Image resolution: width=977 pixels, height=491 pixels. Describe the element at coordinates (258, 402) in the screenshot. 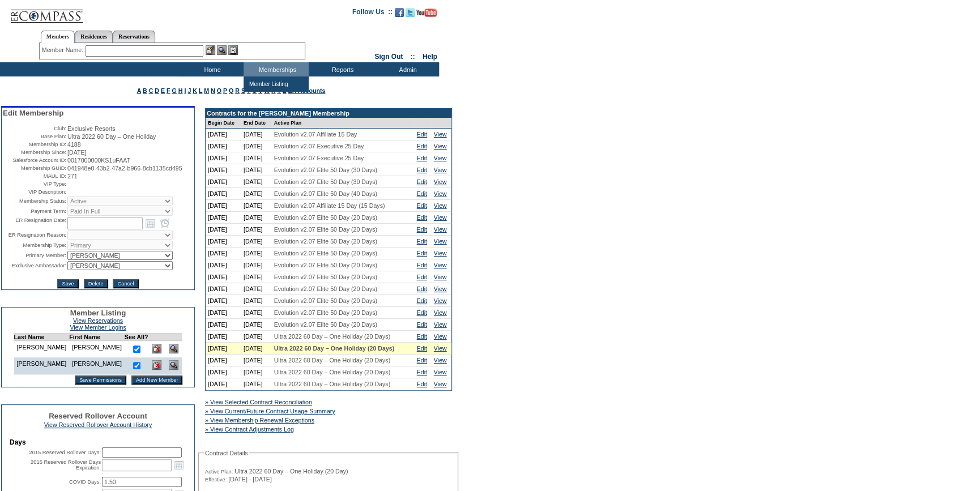

I see `a: » View Selected Contract Reconciliation` at that location.